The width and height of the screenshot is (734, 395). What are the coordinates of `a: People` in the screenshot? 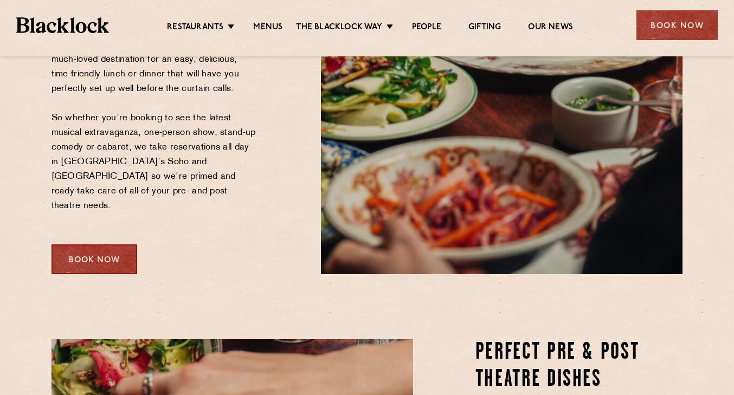 It's located at (426, 28).